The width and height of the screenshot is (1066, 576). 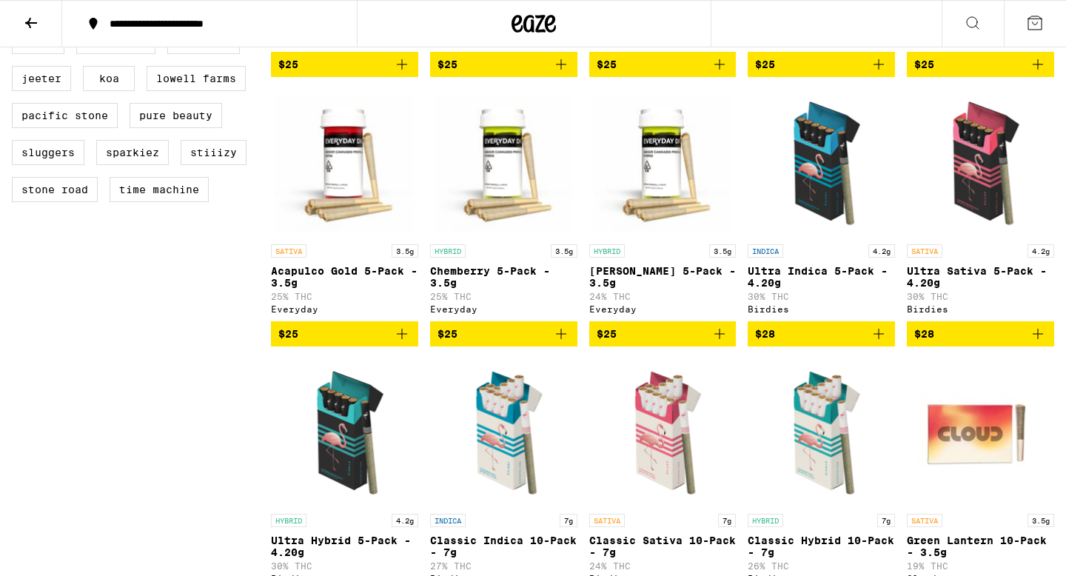 I want to click on label: Time Machine, so click(x=159, y=189).